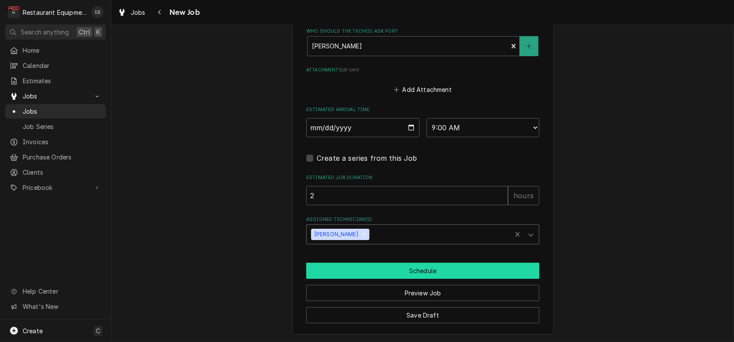  Describe the element at coordinates (55, 50) in the screenshot. I see `a: Home` at that location.